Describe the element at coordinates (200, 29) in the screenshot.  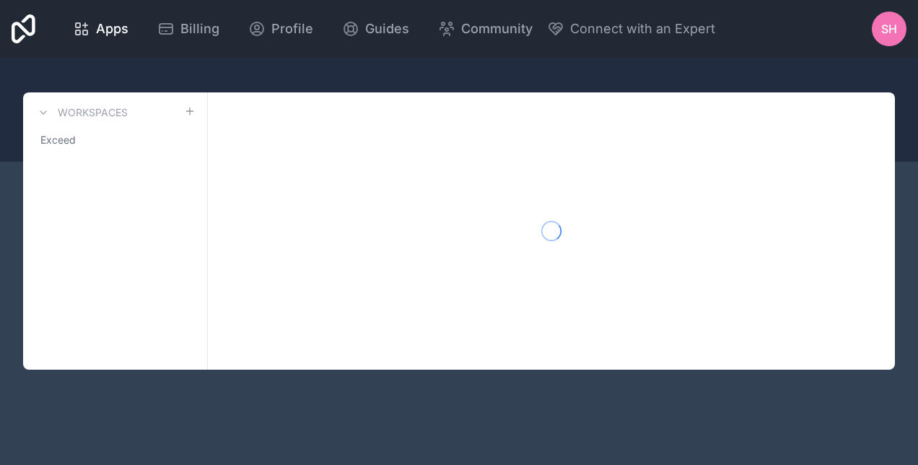
I see `span: Billing` at that location.